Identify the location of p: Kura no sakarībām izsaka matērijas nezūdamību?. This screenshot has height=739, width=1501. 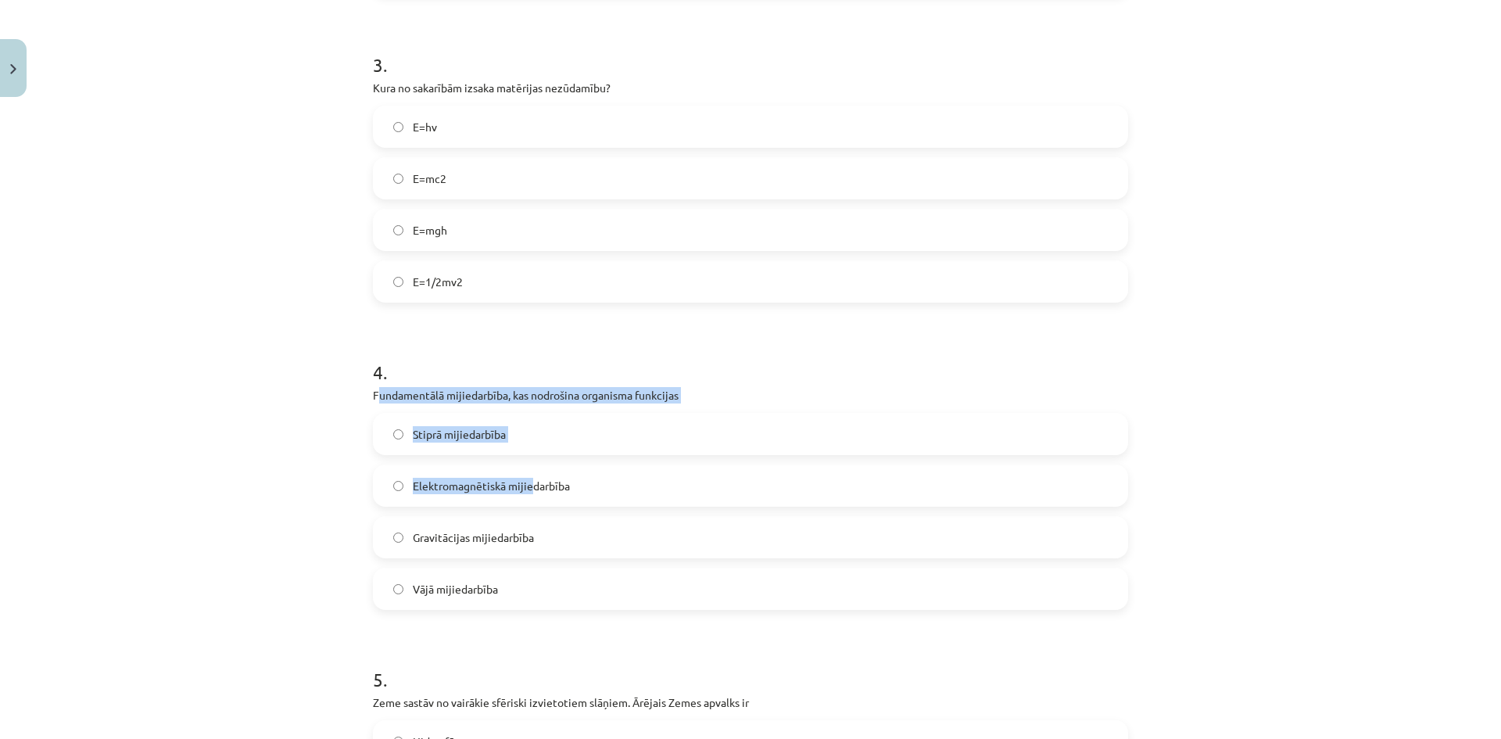
(751, 88).